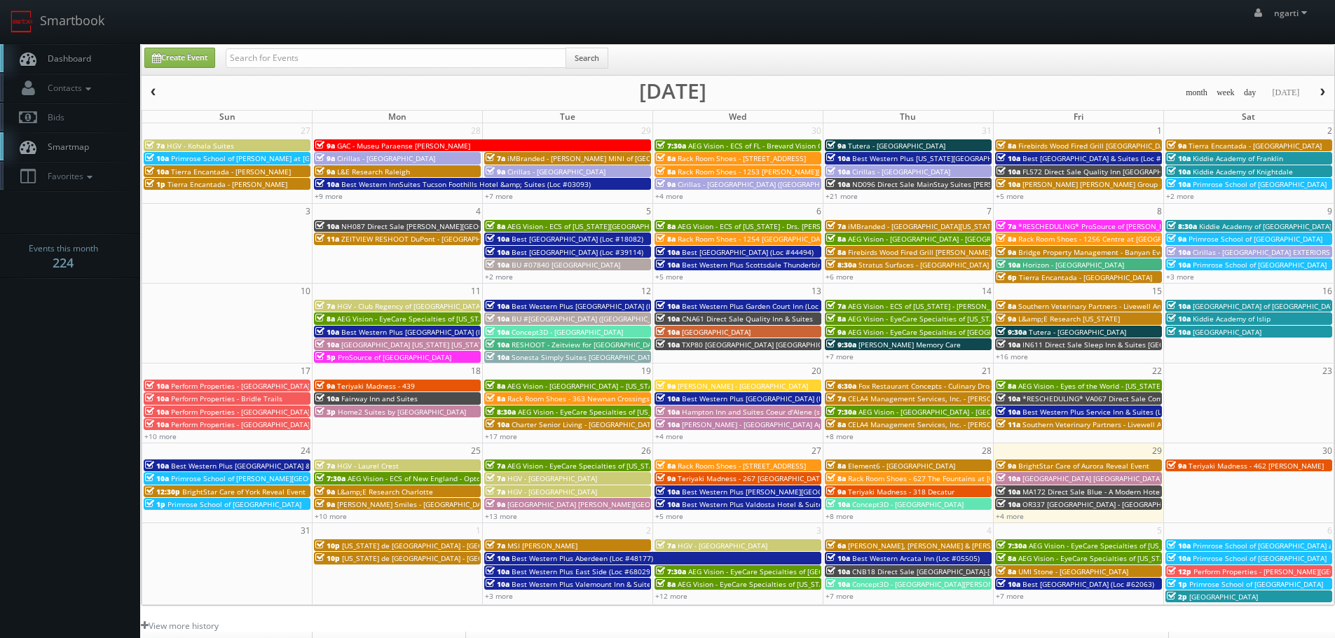  What do you see at coordinates (64, 146) in the screenshot?
I see `span: Smartmap` at bounding box center [64, 146].